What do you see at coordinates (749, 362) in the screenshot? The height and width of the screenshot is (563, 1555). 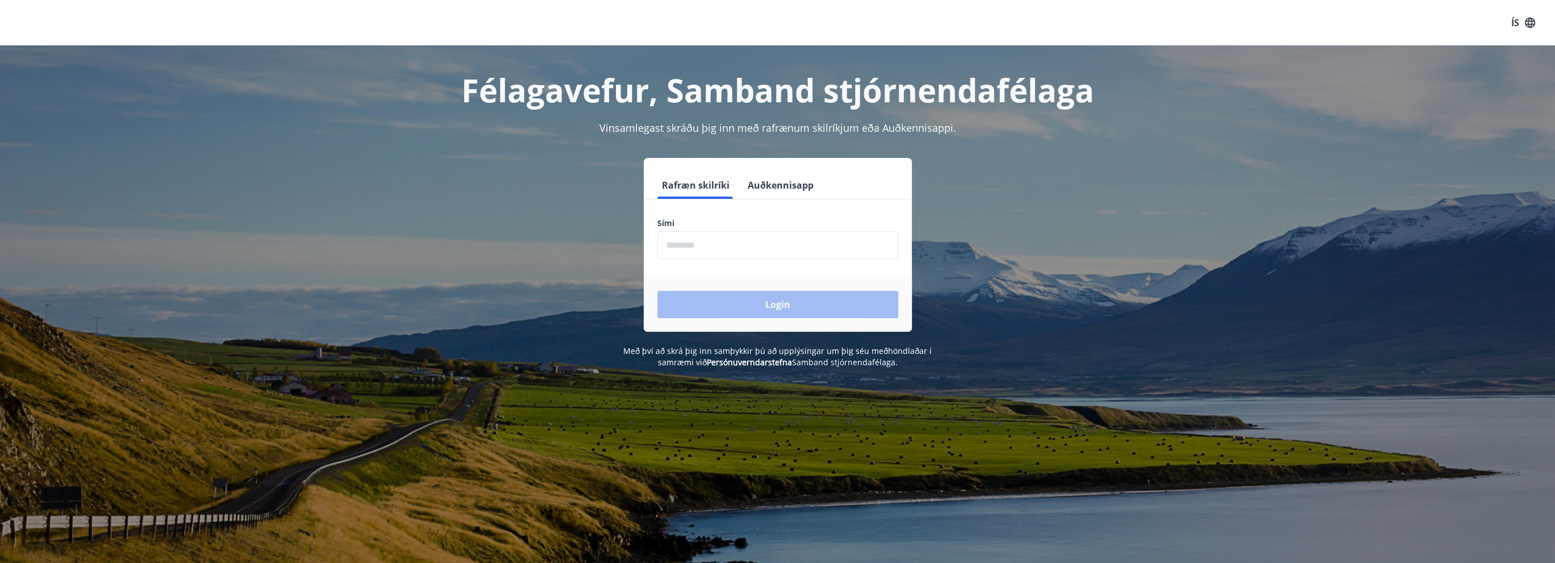 I see `a: Persónuverndarstefna` at bounding box center [749, 362].